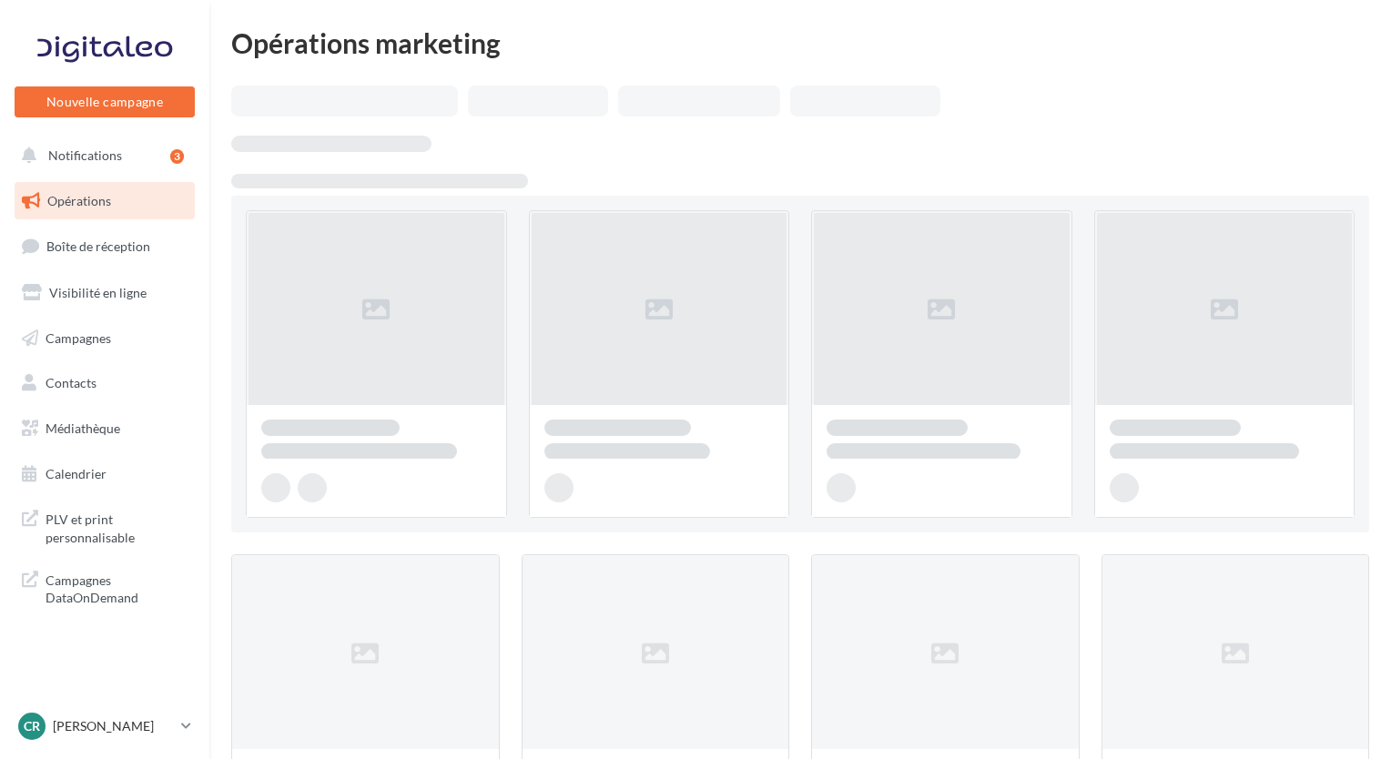  I want to click on a: Boîte de réception, so click(105, 246).